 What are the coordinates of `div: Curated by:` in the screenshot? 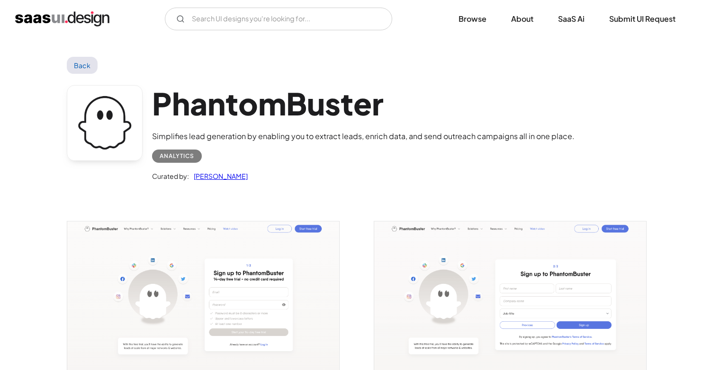 It's located at (170, 176).